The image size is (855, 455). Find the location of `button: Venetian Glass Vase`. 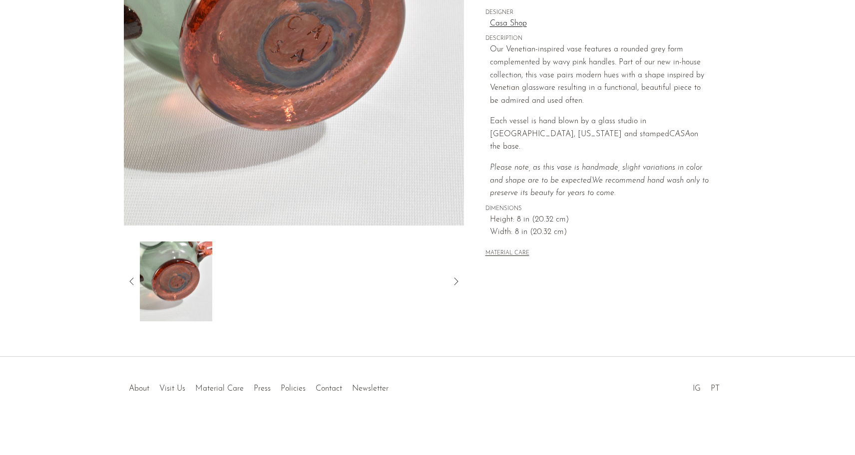

button: Venetian Glass Vase is located at coordinates (176, 282).